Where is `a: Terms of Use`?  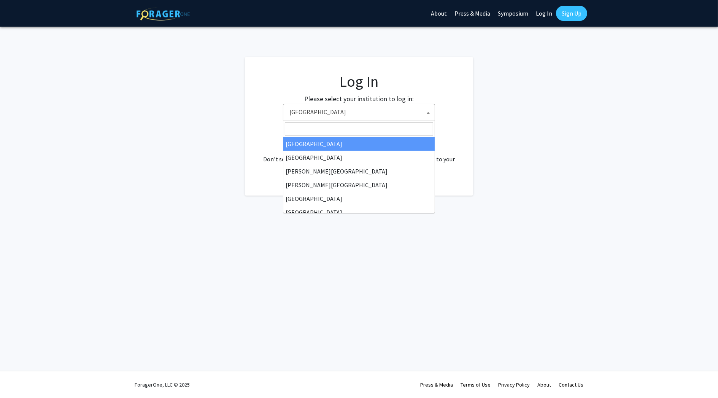
a: Terms of Use is located at coordinates (475, 384).